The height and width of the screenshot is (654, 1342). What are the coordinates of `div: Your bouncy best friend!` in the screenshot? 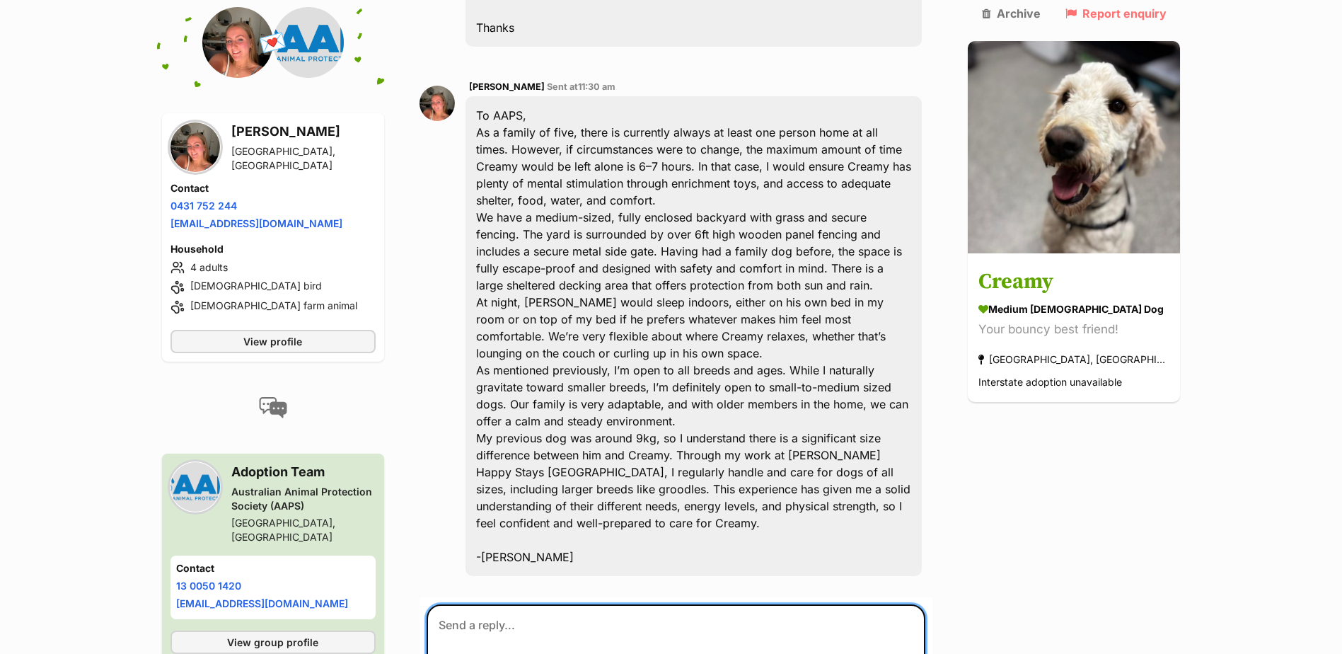 It's located at (1074, 330).